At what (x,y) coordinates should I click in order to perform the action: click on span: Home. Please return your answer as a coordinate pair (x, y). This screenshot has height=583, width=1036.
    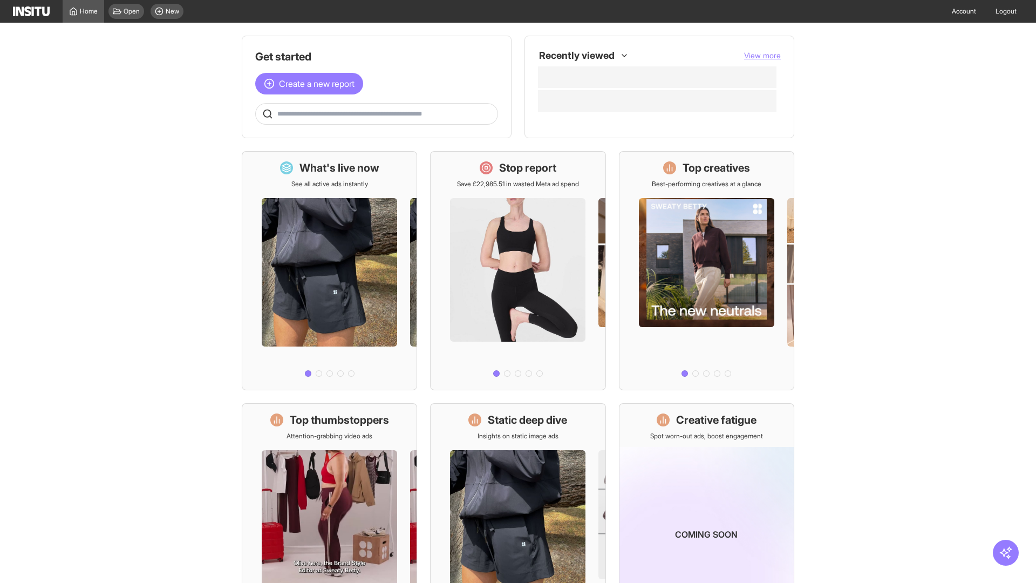
    Looking at the image, I should click on (88, 11).